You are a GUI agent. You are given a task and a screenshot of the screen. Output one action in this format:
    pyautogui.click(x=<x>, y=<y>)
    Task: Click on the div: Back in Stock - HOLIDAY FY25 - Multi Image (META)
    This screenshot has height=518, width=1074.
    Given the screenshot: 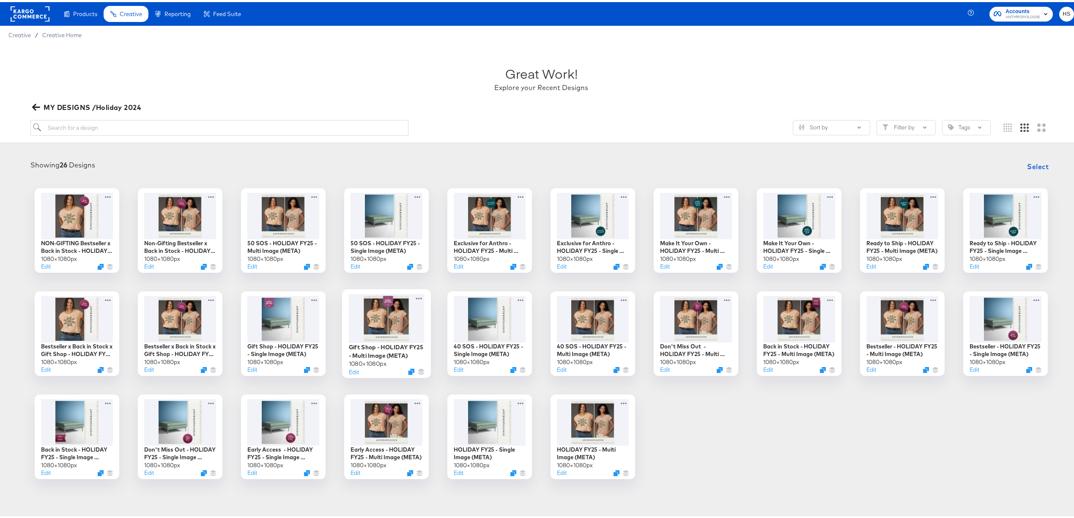 What is the action you would take?
    pyautogui.click(x=799, y=348)
    